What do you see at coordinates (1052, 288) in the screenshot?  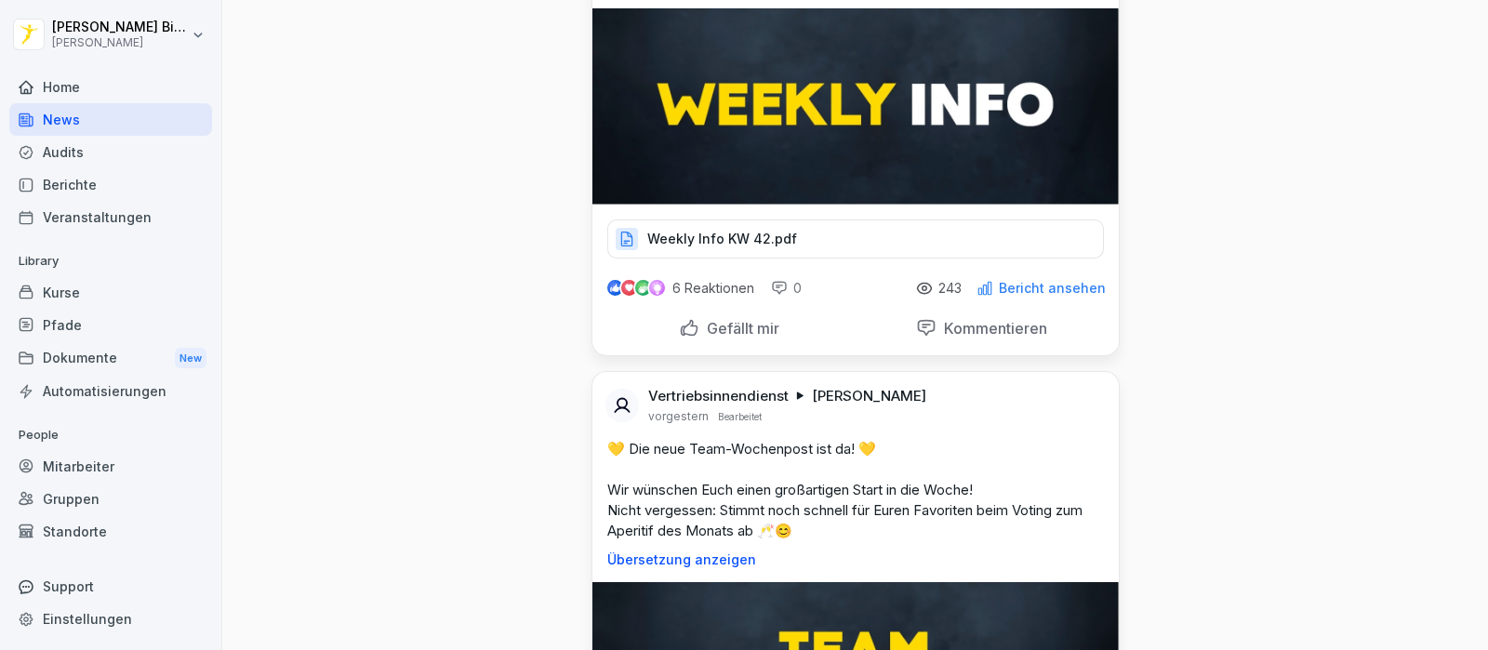 I see `p: Bericht ansehen` at bounding box center [1052, 288].